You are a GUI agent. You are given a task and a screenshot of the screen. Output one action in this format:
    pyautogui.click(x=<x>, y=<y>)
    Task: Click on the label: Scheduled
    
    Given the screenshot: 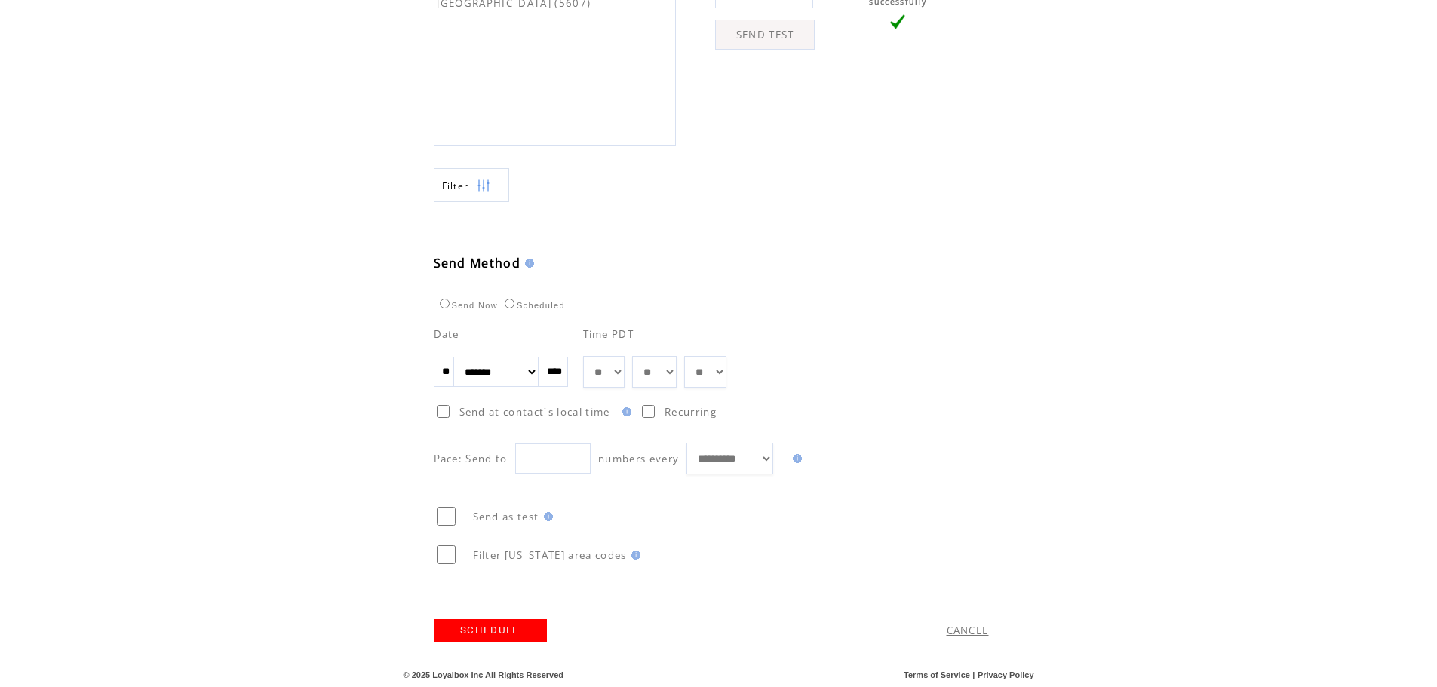 What is the action you would take?
    pyautogui.click(x=532, y=305)
    